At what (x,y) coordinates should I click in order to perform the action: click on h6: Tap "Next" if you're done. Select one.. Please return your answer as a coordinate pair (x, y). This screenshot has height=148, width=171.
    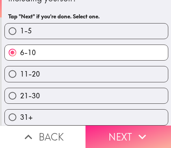
    Looking at the image, I should click on (86, 16).